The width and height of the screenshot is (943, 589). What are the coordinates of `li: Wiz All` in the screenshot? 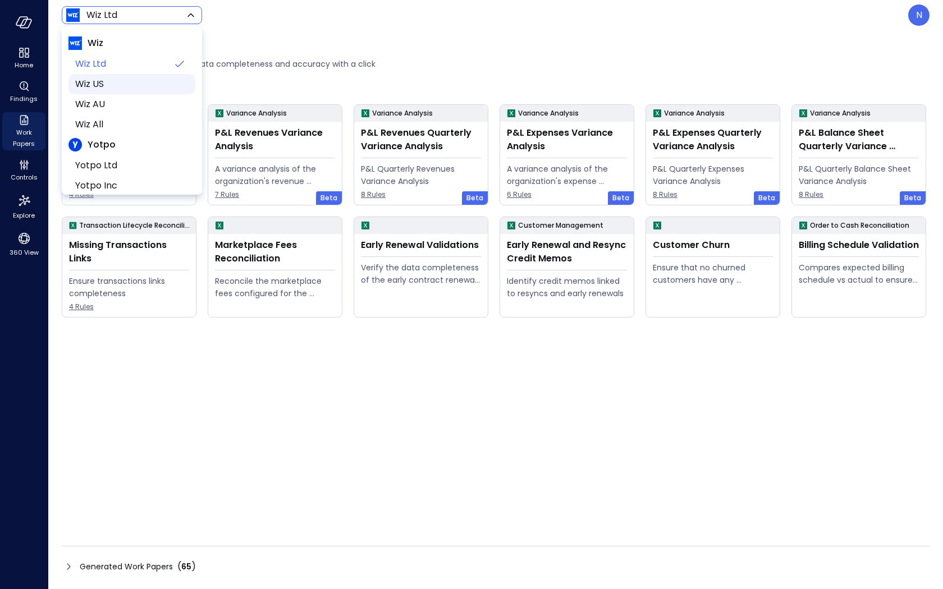 It's located at (132, 125).